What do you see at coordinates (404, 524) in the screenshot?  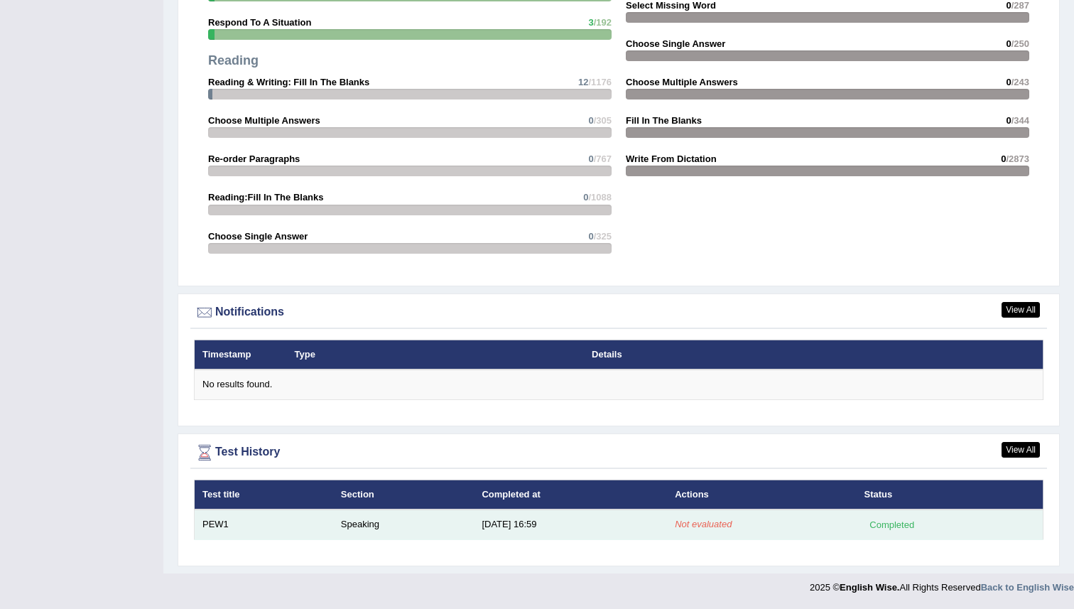 I see `td: Speaking` at bounding box center [404, 524].